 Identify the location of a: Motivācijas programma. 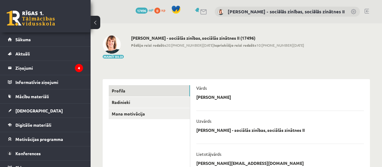
(45, 139).